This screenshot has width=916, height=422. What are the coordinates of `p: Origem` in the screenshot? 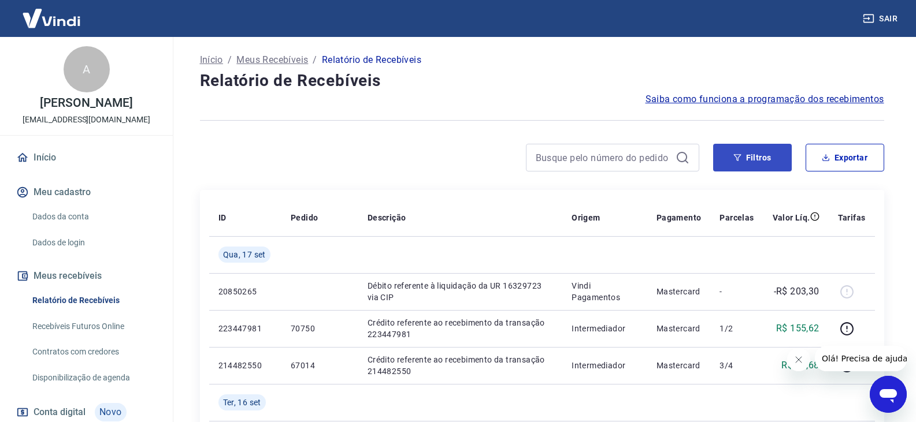 It's located at (585, 218).